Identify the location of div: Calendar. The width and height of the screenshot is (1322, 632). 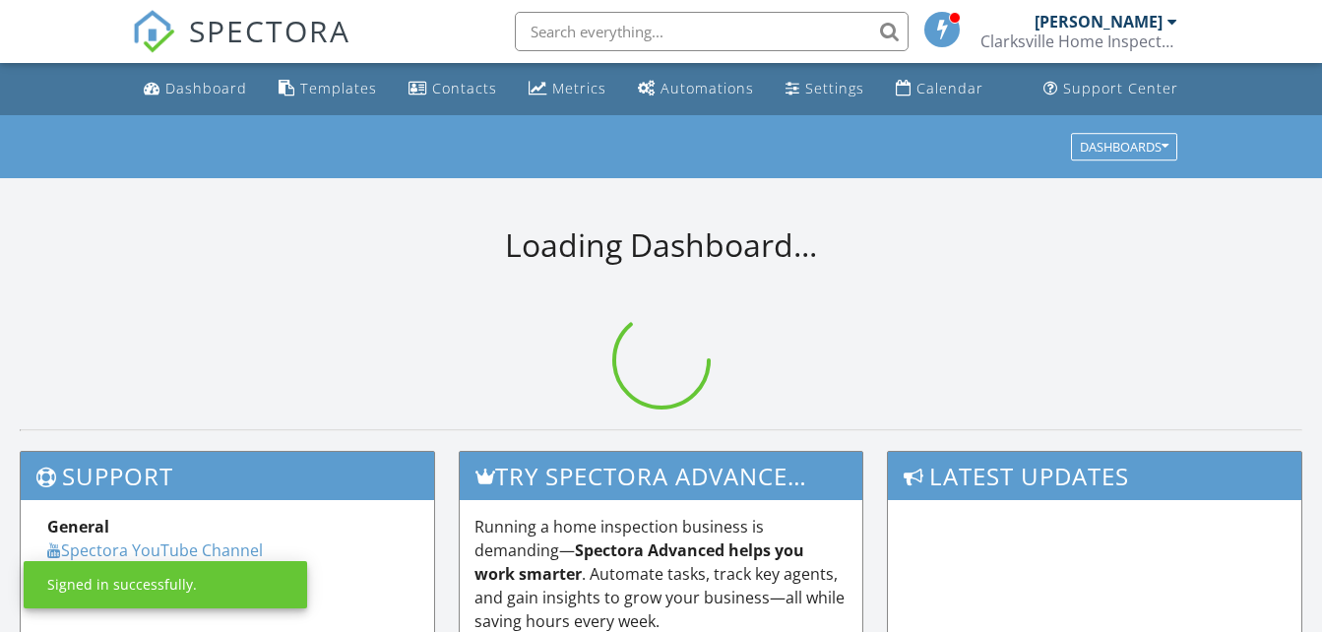
(950, 88).